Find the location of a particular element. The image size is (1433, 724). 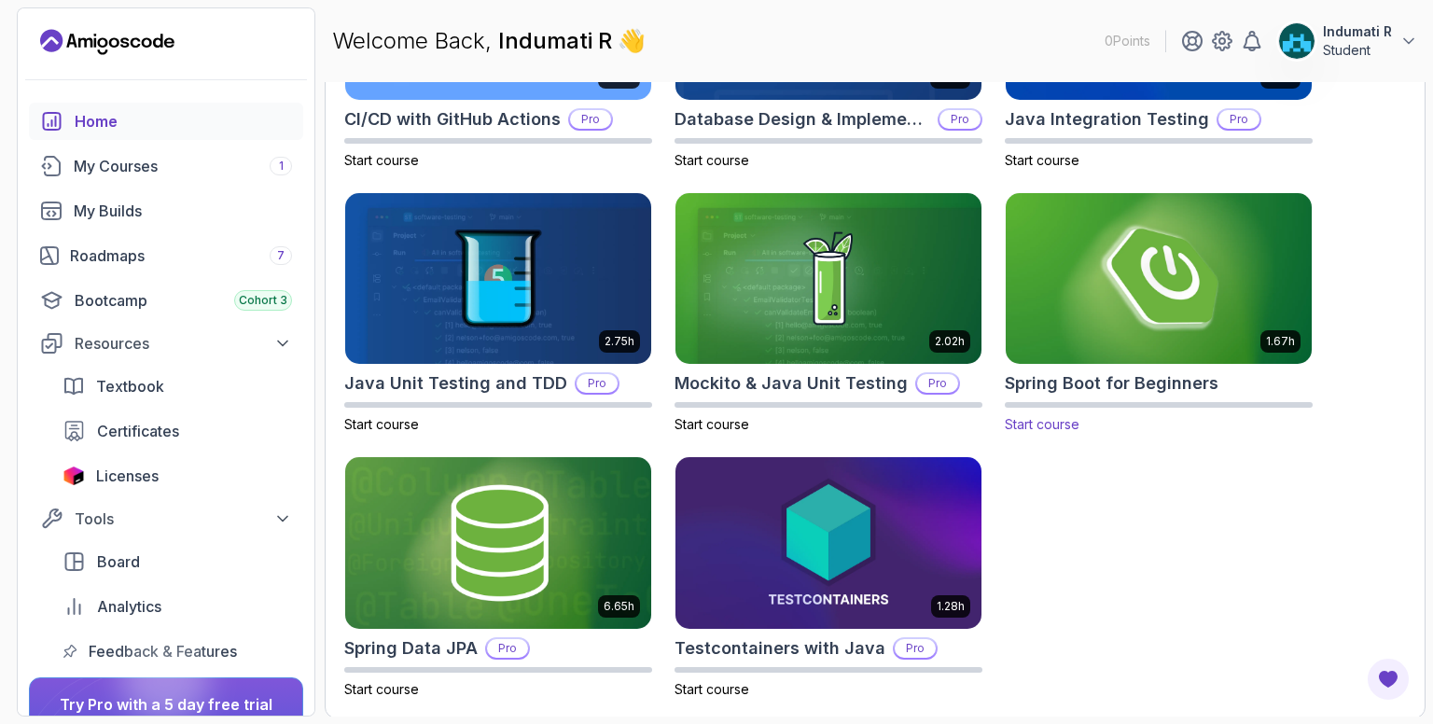

span: Textbook is located at coordinates (130, 386).